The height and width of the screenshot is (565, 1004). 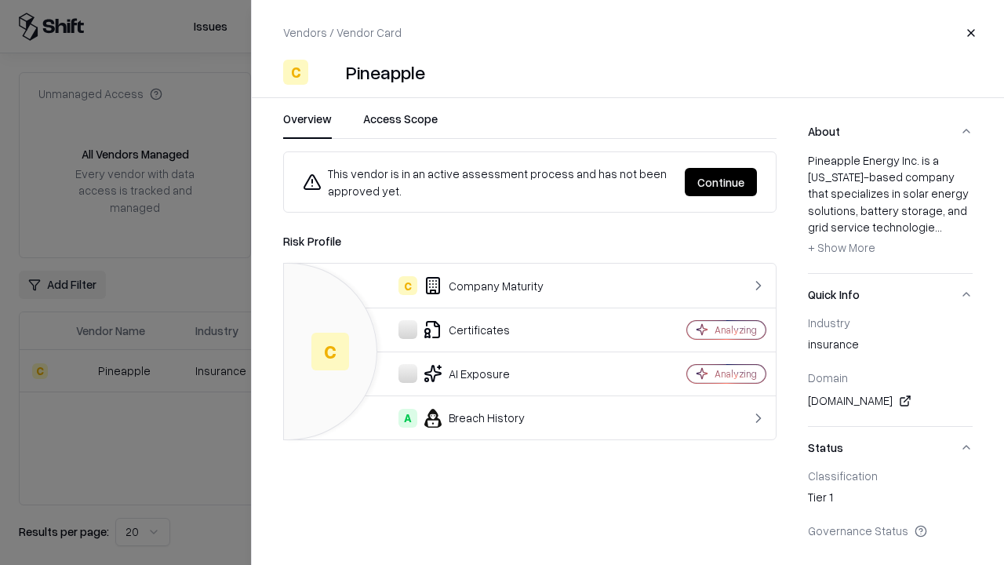 I want to click on div: Breach History, so click(x=464, y=418).